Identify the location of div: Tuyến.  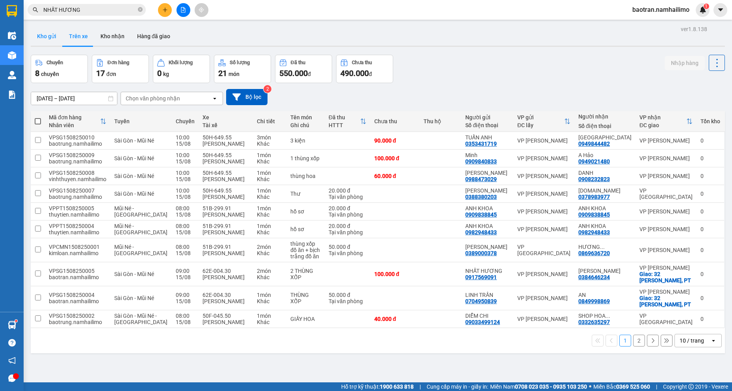
(141, 121).